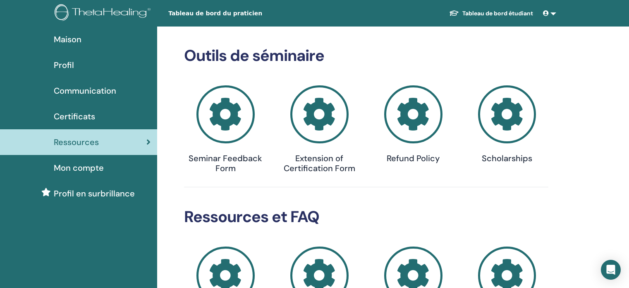 The width and height of the screenshot is (629, 288). What do you see at coordinates (454, 13) in the screenshot?
I see `img: graduation-cap-white.svg` at bounding box center [454, 13].